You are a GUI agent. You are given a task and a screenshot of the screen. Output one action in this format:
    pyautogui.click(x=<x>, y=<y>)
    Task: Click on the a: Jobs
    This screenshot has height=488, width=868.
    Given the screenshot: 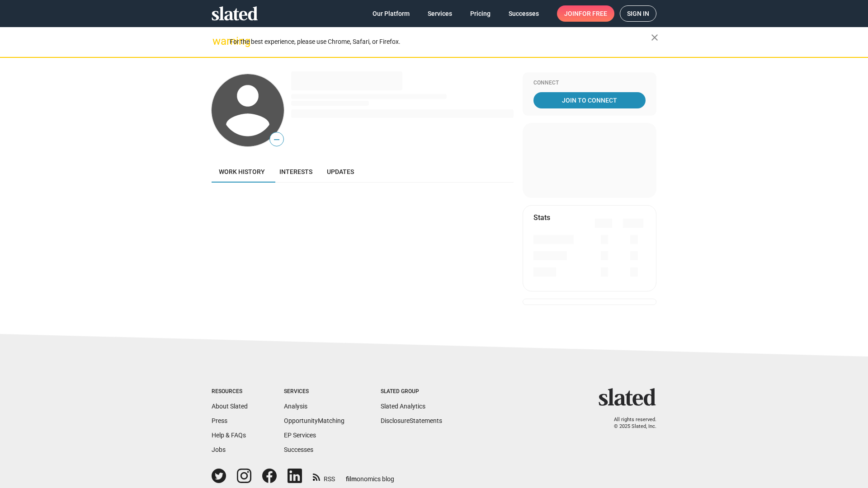 What is the action you would take?
    pyautogui.click(x=218, y=450)
    